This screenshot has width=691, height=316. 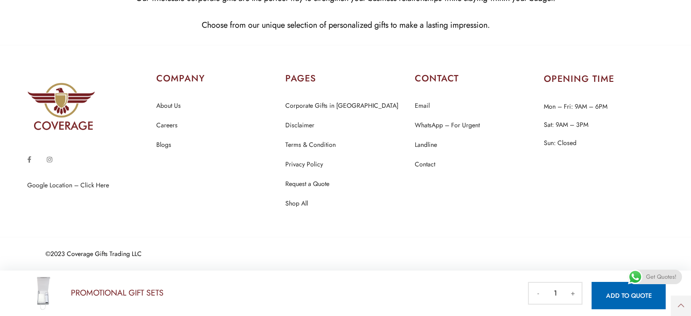 I want to click on a: Request a Quote, so click(x=307, y=184).